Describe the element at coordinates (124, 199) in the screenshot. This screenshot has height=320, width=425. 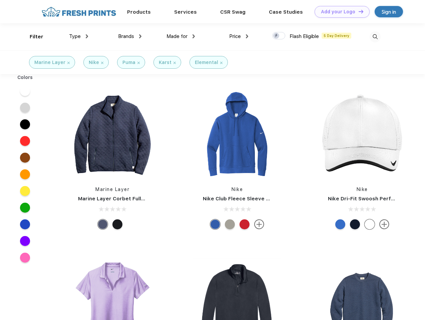
I see `a: Marine Layer Corbet Full-Zip Jacket` at that location.